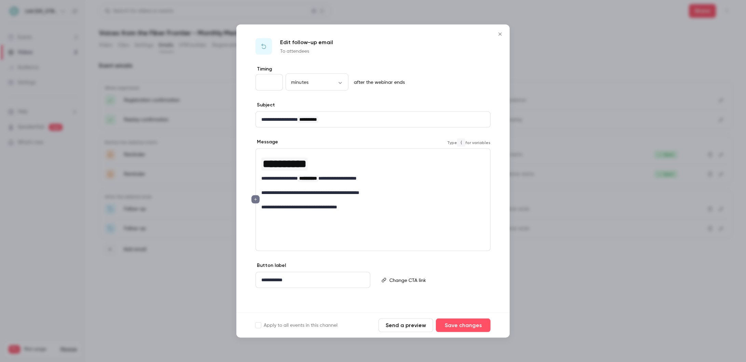  Describe the element at coordinates (463, 325) in the screenshot. I see `button: Save changes` at that location.